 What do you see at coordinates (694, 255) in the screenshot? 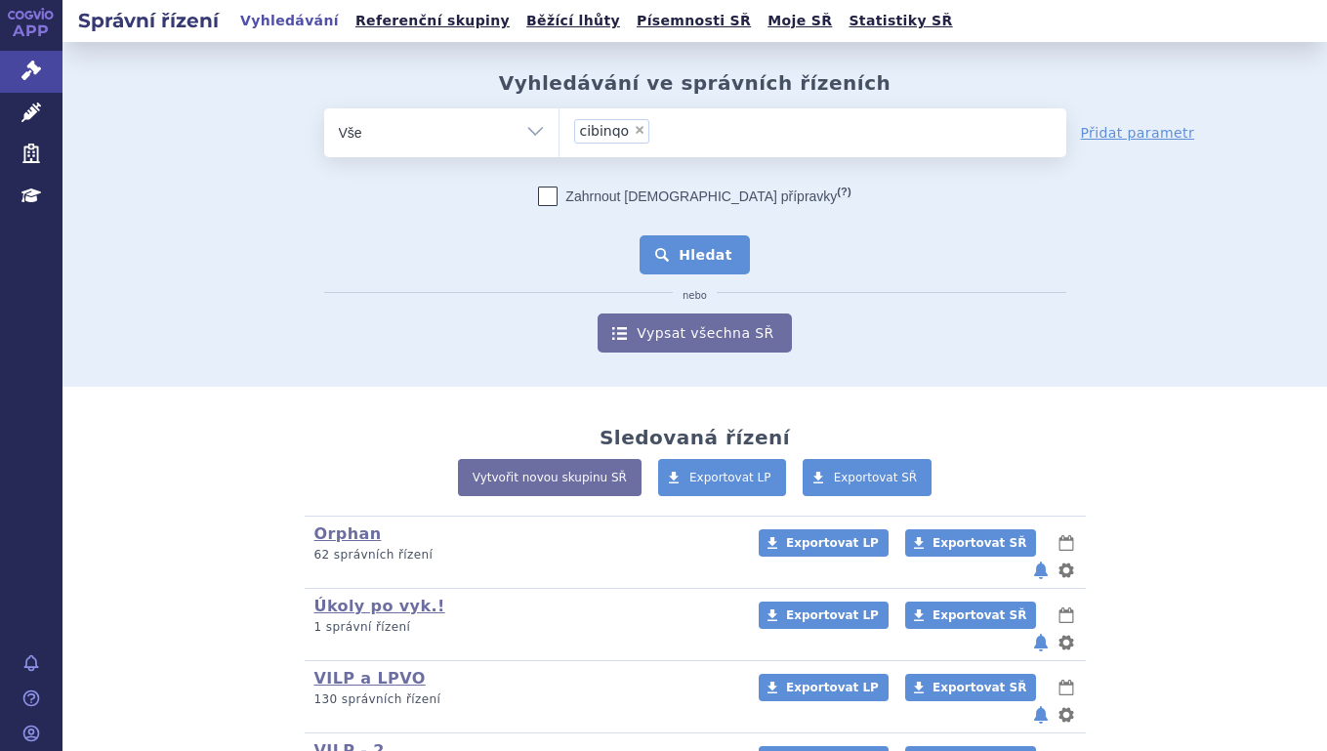
I see `button: Hledat` at bounding box center [694, 255].